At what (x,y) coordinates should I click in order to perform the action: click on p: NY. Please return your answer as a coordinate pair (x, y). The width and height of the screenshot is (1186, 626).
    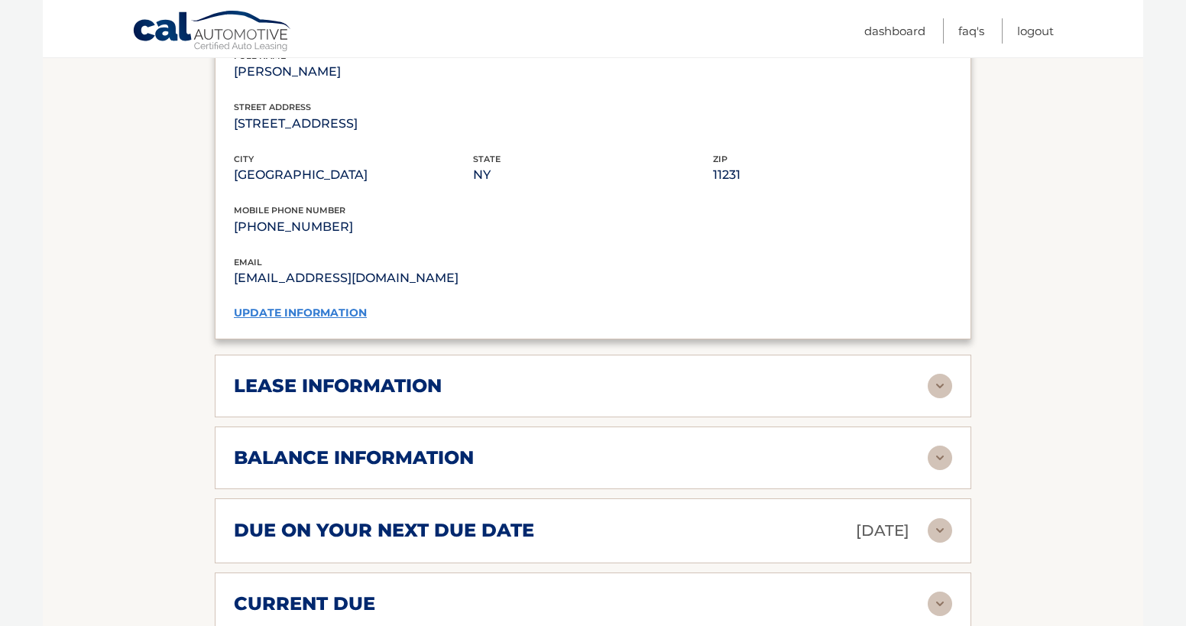
    Looking at the image, I should click on (592, 175).